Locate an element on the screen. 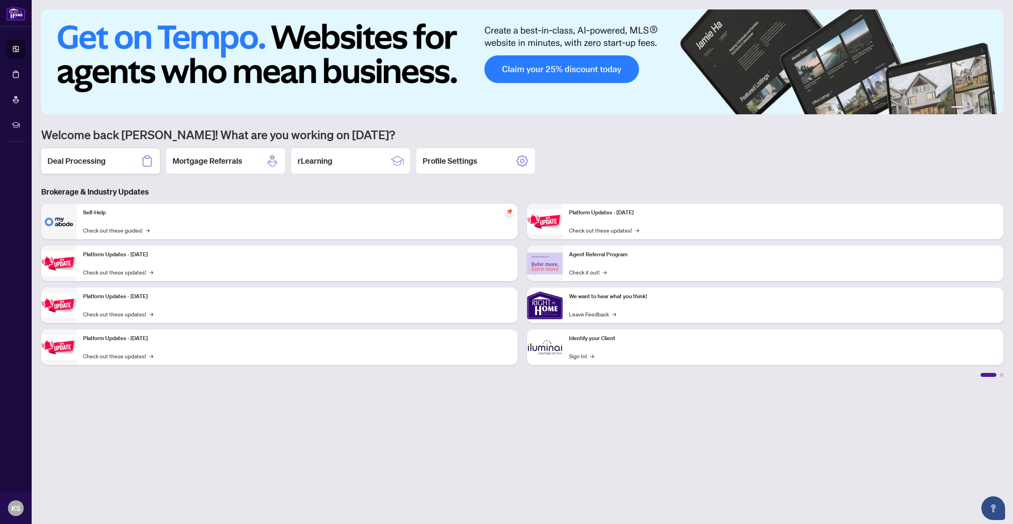  h2: rLearning is located at coordinates (315, 161).